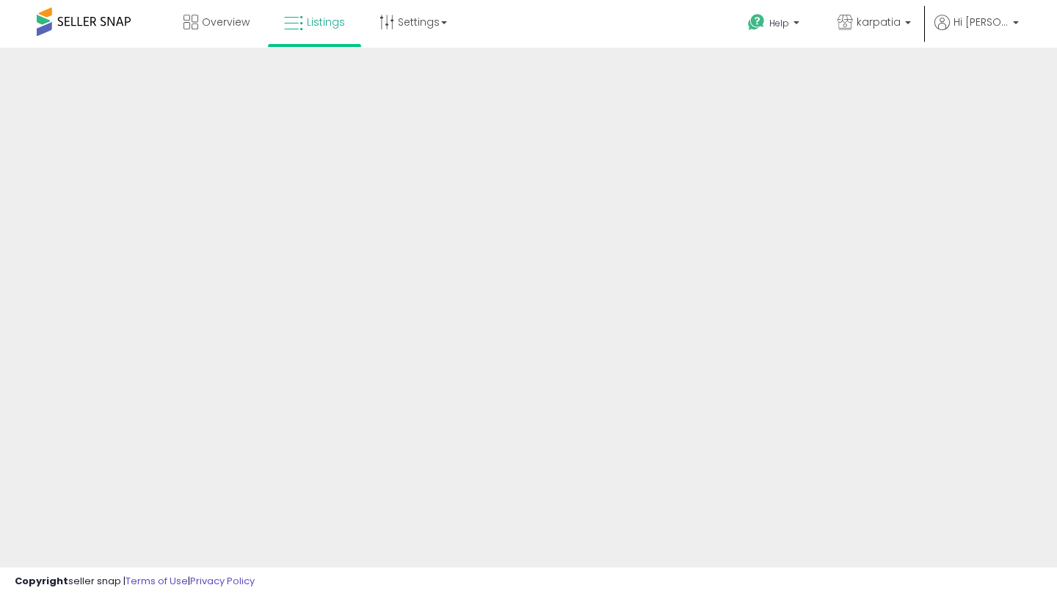 The height and width of the screenshot is (596, 1057). I want to click on a: Terms of Use, so click(156, 580).